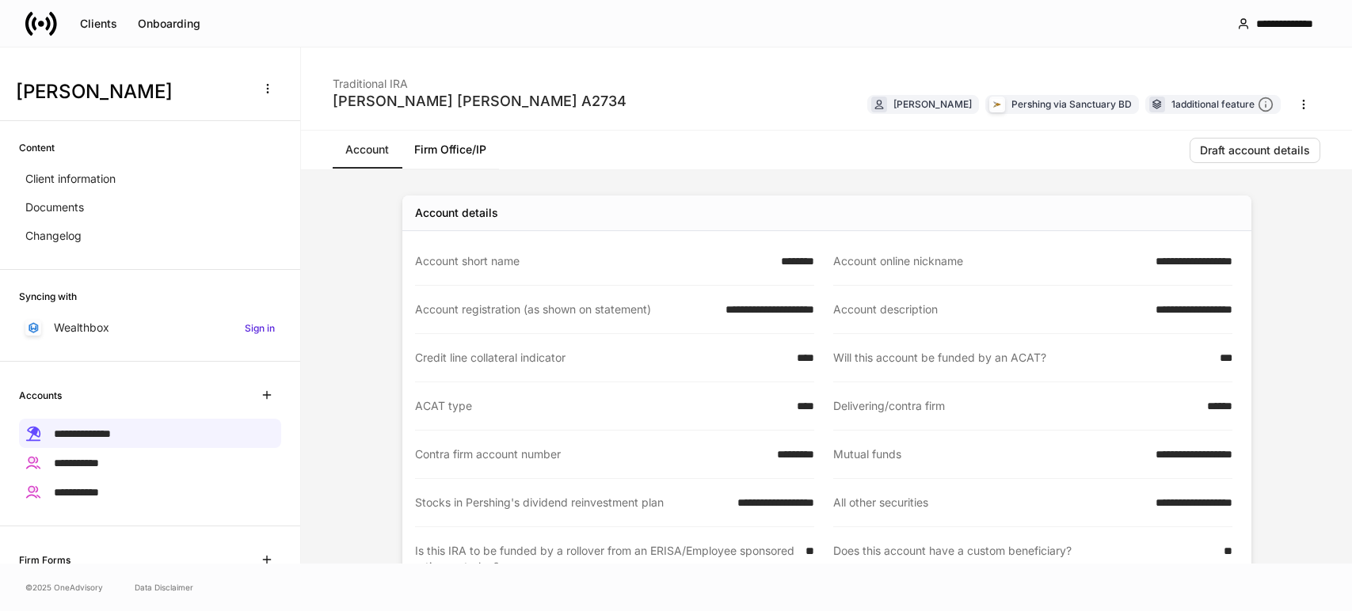  What do you see at coordinates (566, 310) in the screenshot?
I see `div: Account registration (as shown on statement)` at bounding box center [566, 310].